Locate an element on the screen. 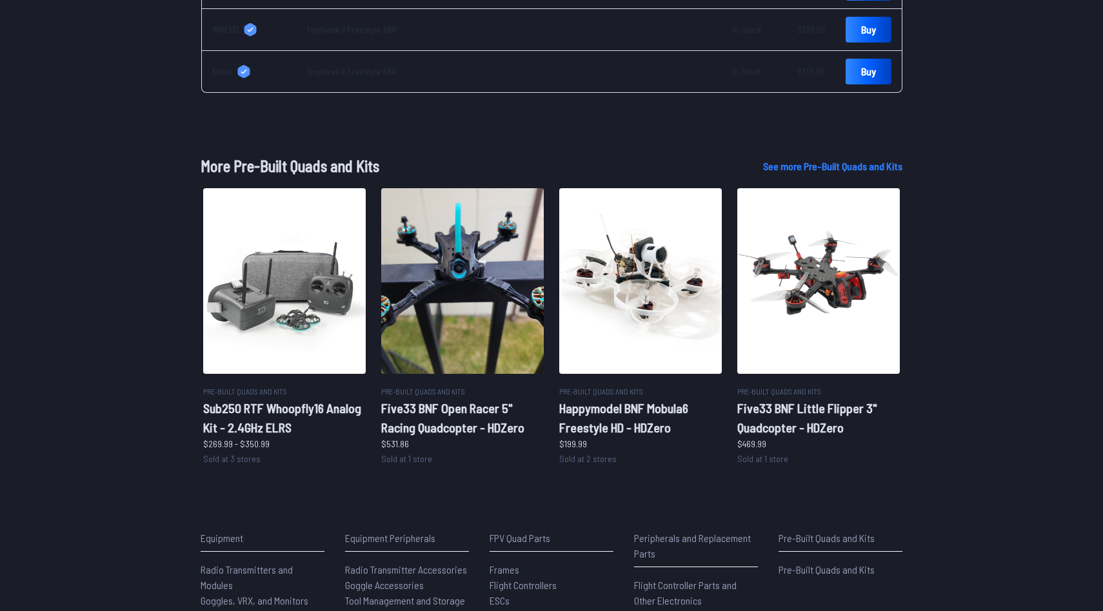 The image size is (1103, 611). a: WREKD is located at coordinates (248, 30).